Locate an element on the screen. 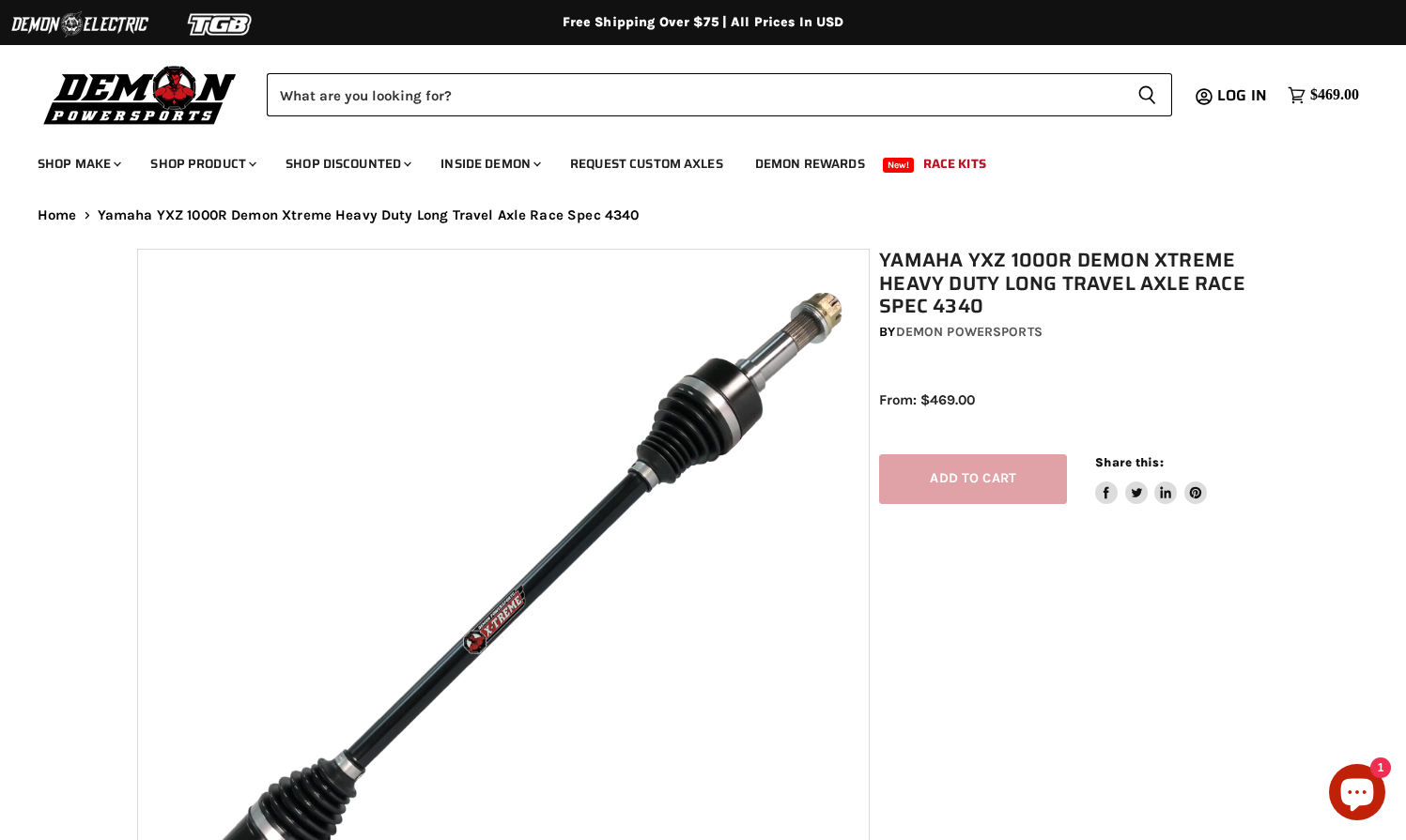 Image resolution: width=1406 pixels, height=840 pixels. a: Demon Rewards is located at coordinates (809, 164).